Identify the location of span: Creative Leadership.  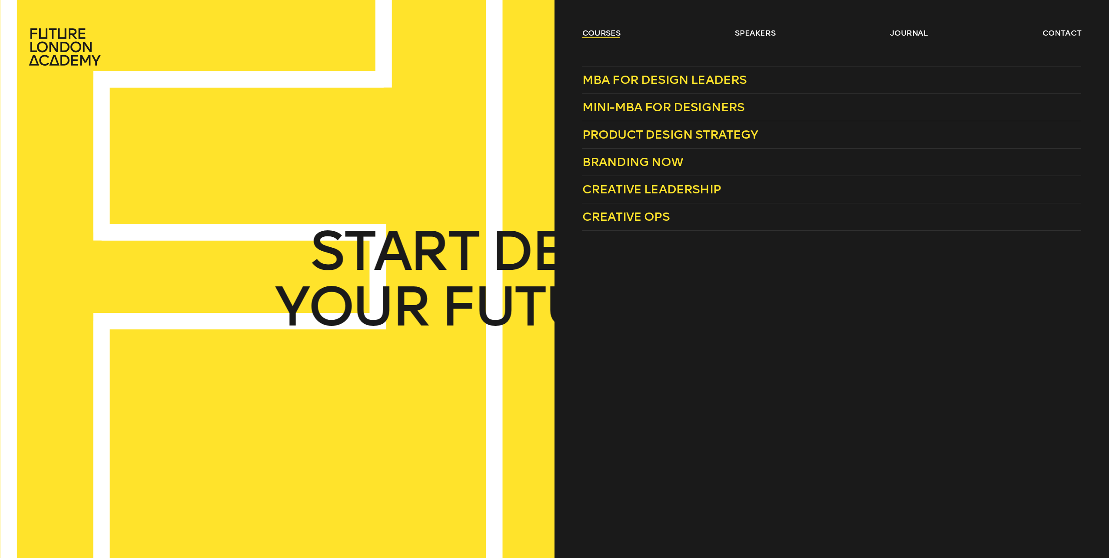
(651, 189).